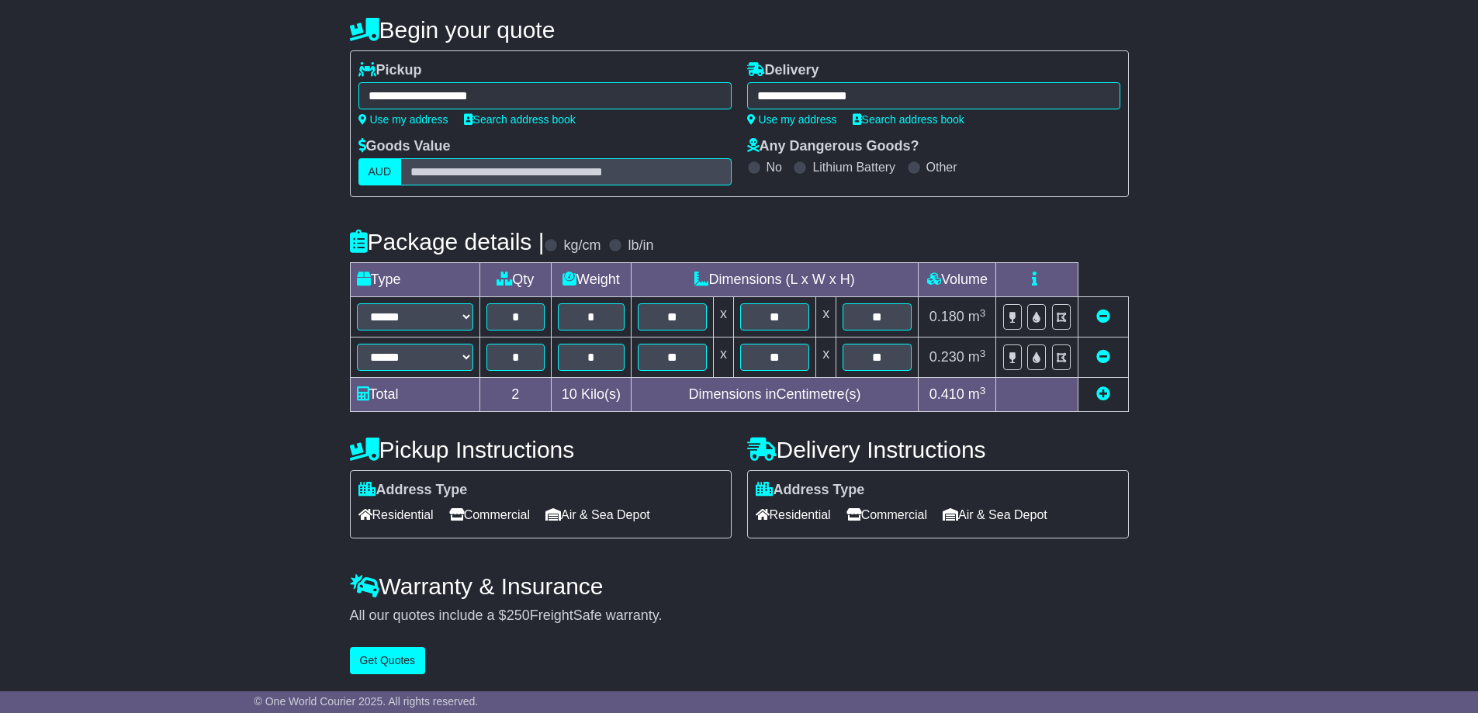 This screenshot has width=1478, height=713. What do you see at coordinates (591, 395) in the screenshot?
I see `td: Kilo(s)` at bounding box center [591, 395].